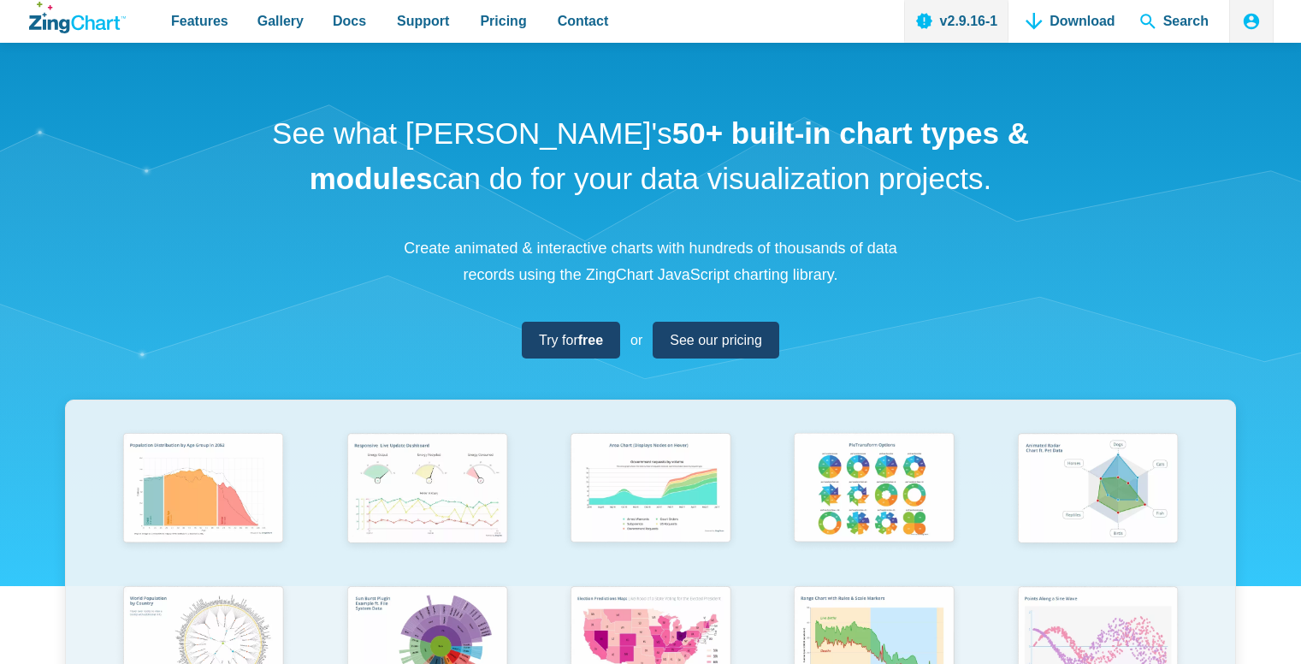  Describe the element at coordinates (426, 502) in the screenshot. I see `a: Responsive Live Update Dashboard` at that location.